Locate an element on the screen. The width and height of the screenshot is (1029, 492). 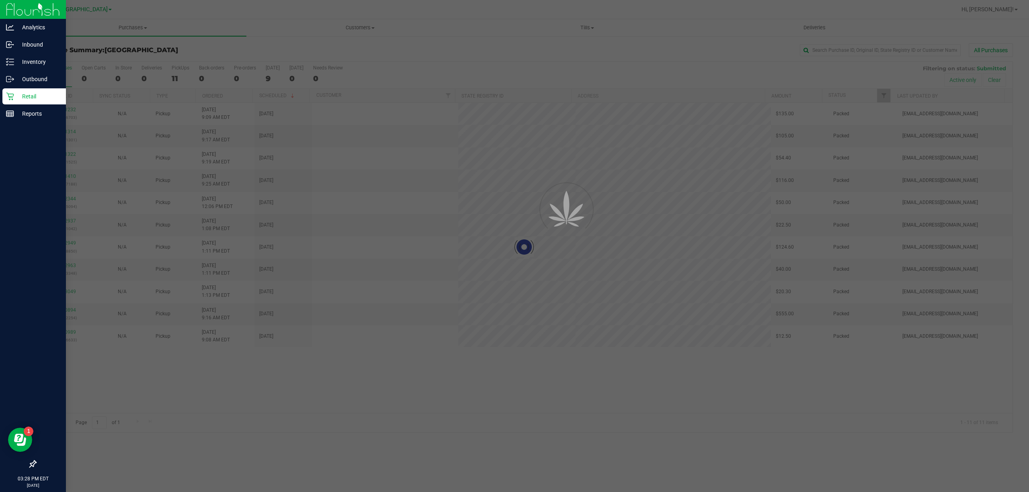
inline-svg: Reports is located at coordinates (10, 114).